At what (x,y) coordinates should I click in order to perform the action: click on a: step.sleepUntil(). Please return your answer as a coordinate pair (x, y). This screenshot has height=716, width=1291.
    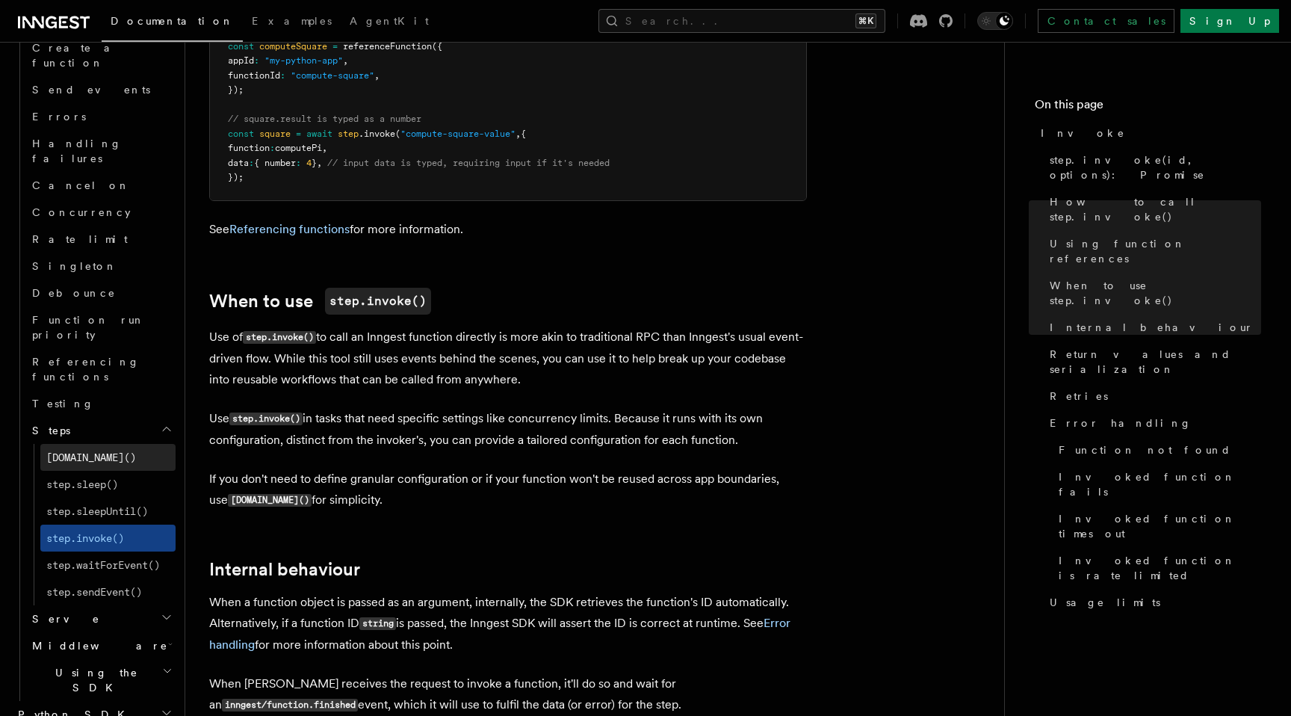
    Looking at the image, I should click on (108, 511).